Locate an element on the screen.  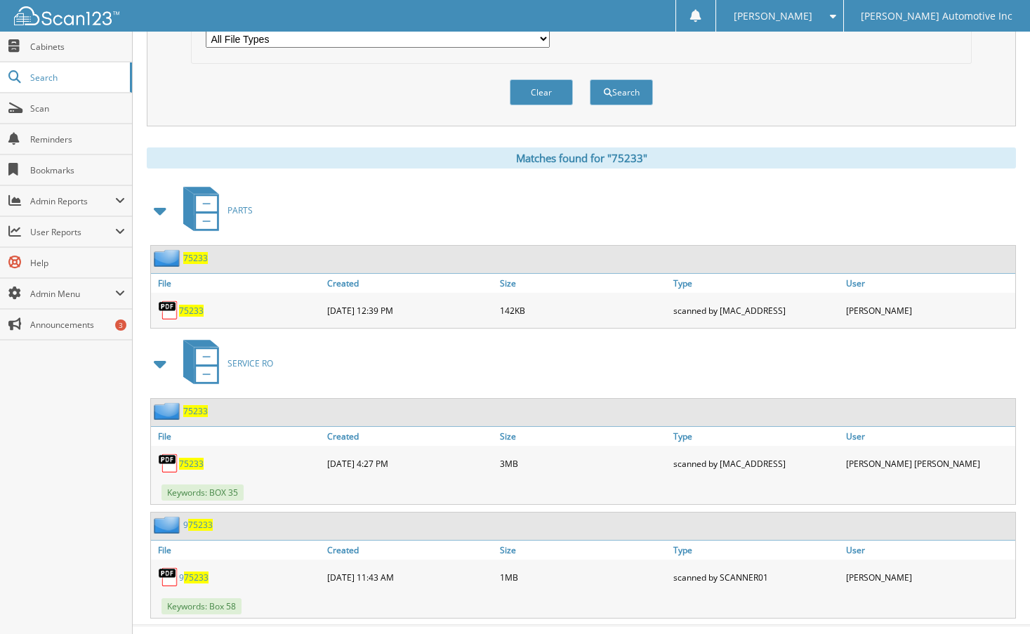
button: Search is located at coordinates (622, 92).